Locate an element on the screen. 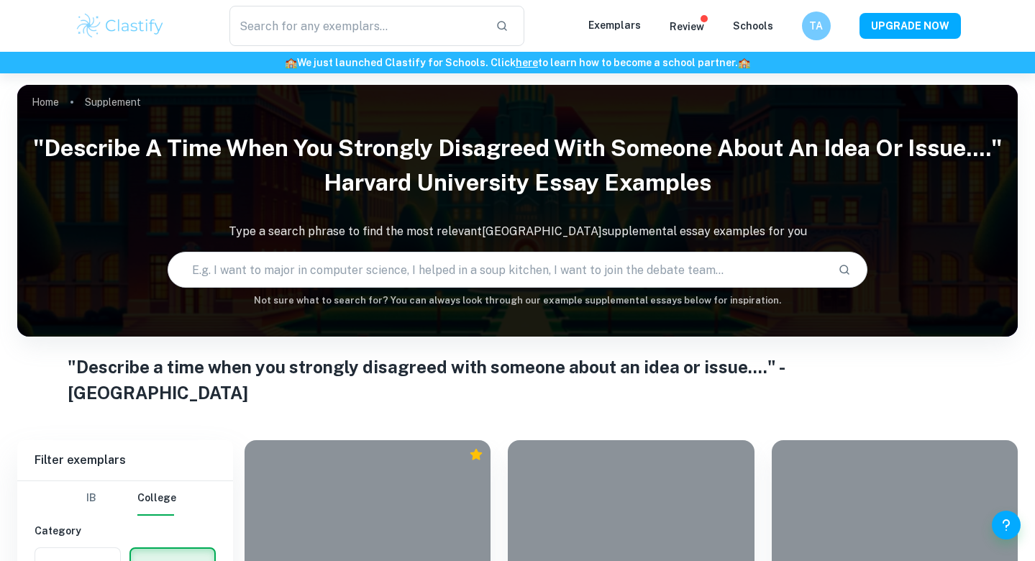 Image resolution: width=1035 pixels, height=561 pixels. img: Clastify logo is located at coordinates (120, 26).